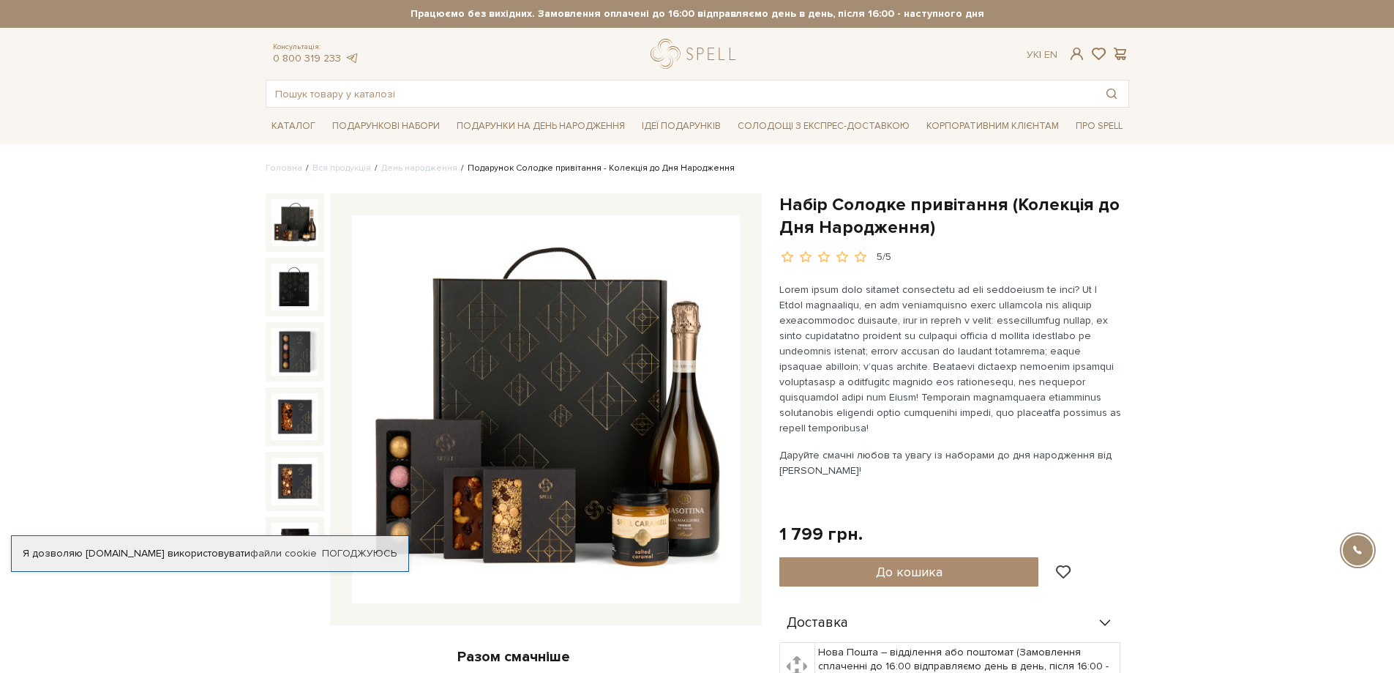 This screenshot has height=673, width=1394. Describe the element at coordinates (697, 14) in the screenshot. I see `strong: Працюємо без вихідних. Замовлення оплачені до 16:00 відправляємо день в день, після 16:00 - насту...` at that location.